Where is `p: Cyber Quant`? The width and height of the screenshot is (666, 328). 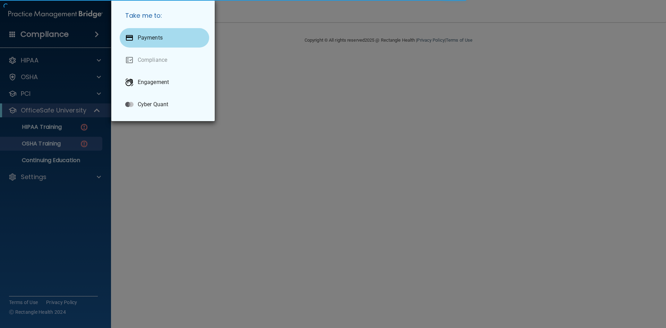 p: Cyber Quant is located at coordinates (153, 104).